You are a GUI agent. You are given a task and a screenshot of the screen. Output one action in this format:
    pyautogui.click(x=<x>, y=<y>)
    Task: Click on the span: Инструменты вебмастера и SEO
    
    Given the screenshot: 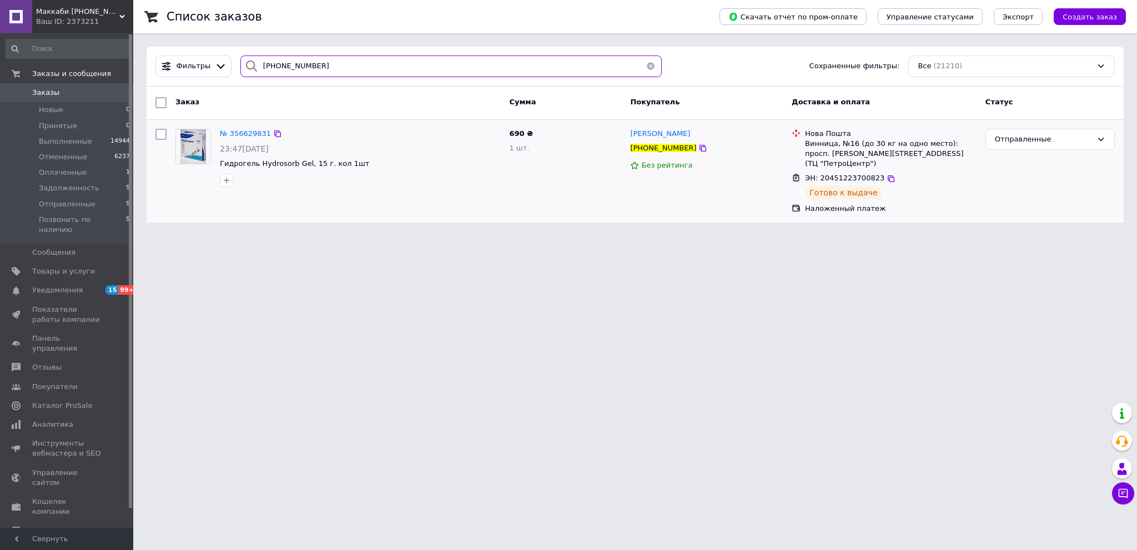 What is the action you would take?
    pyautogui.click(x=67, y=449)
    